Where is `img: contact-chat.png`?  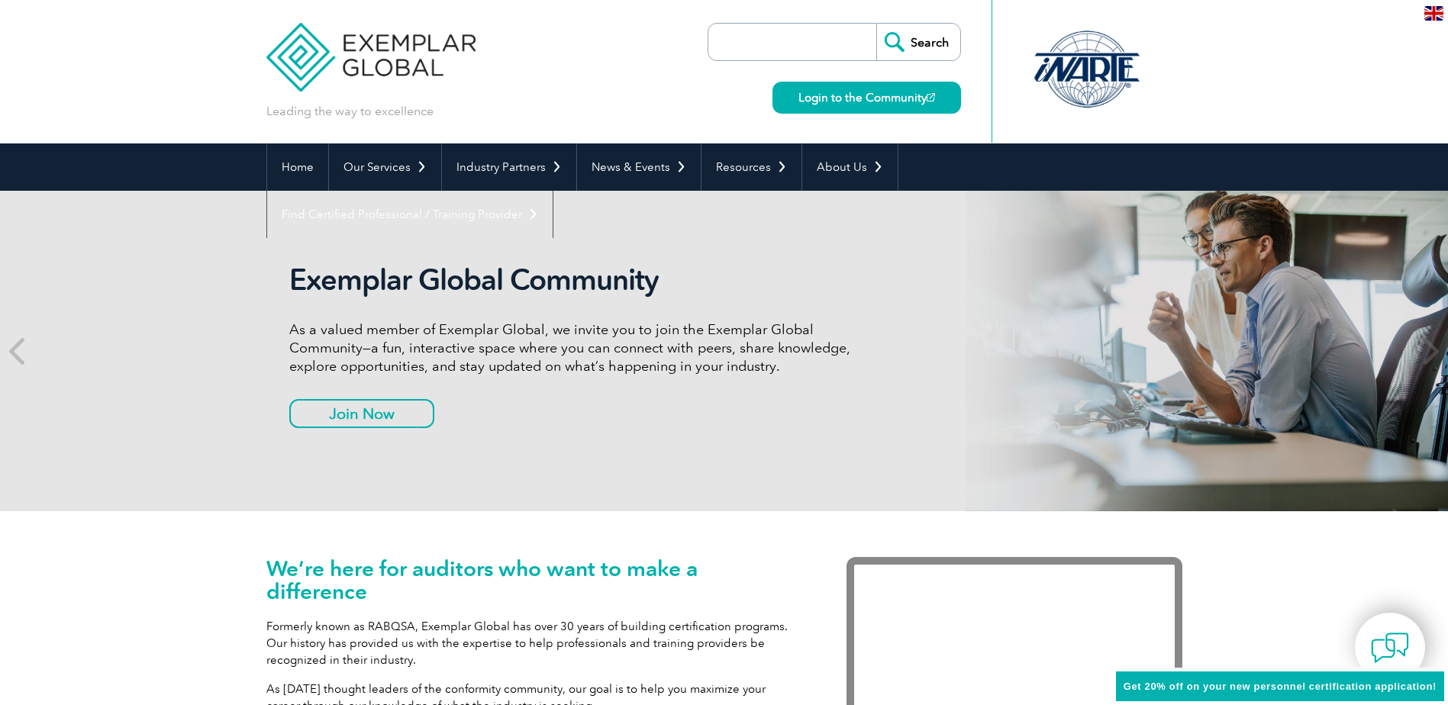 img: contact-chat.png is located at coordinates (1390, 648).